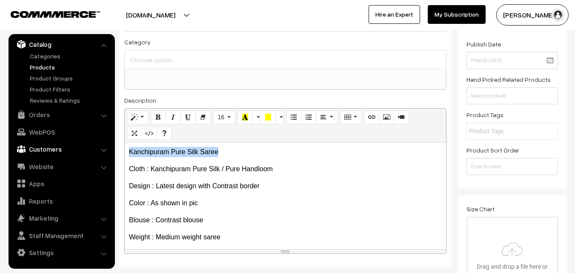 The height and width of the screenshot is (273, 575). Describe the element at coordinates (61, 44) in the screenshot. I see `a: Catalog` at that location.